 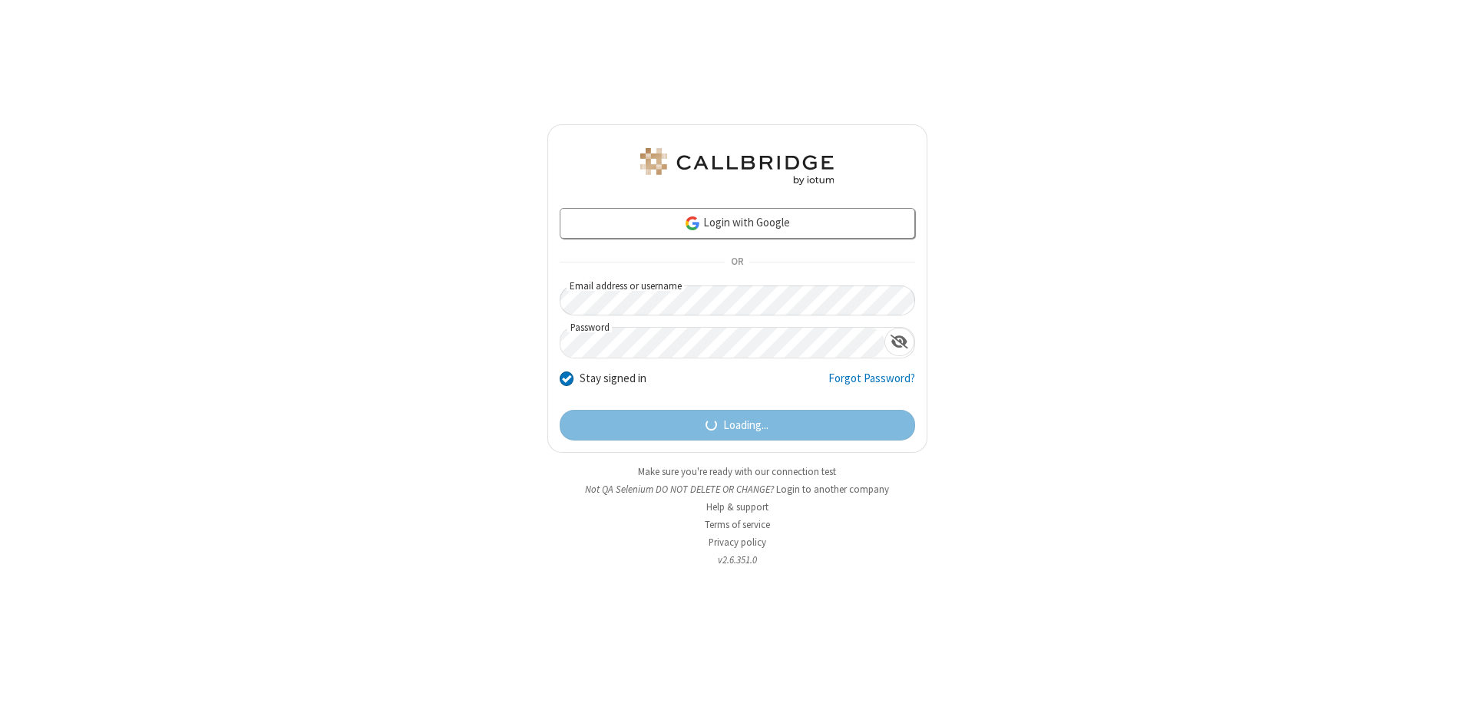 I want to click on button: Login to another company, so click(x=832, y=489).